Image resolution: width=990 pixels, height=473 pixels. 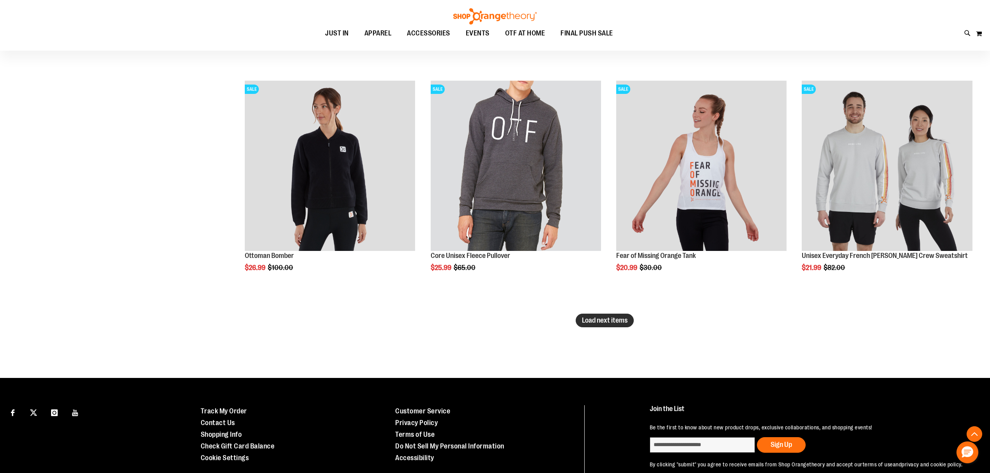 I want to click on p: By clicking "submit" you agree to receive emails from Shop Orangetheory and accept our and, so click(x=809, y=464).